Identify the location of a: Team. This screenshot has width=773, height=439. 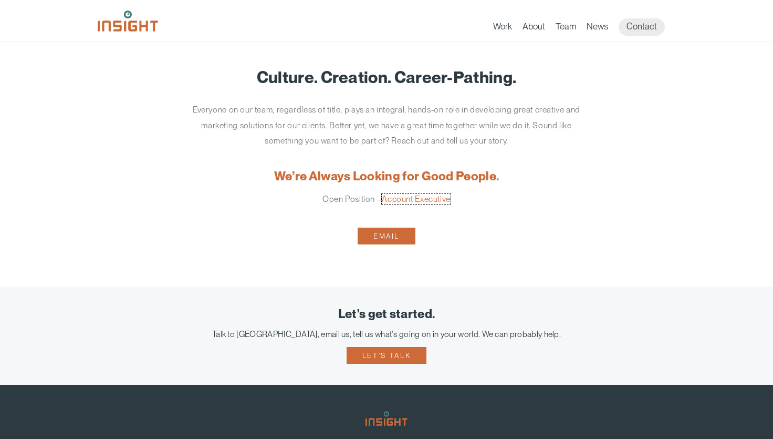
(566, 28).